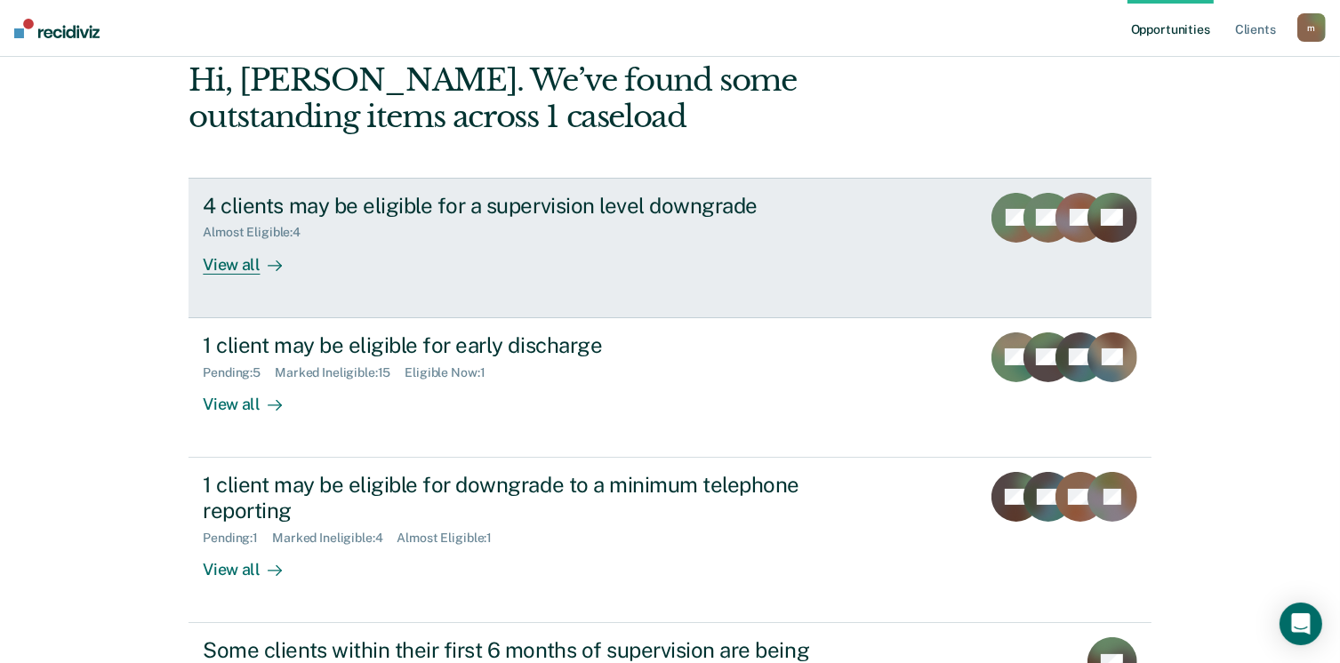 The image size is (1340, 663). I want to click on div: 4 clients may be eligible for a supervision level downgrade, so click(515, 205).